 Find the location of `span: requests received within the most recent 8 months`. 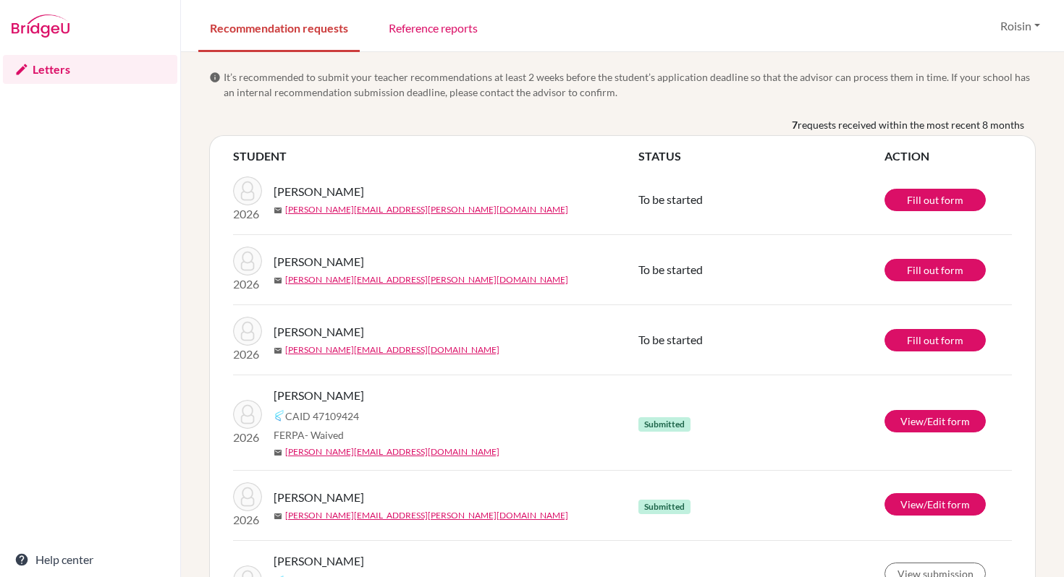

span: requests received within the most recent 8 months is located at coordinates (910, 124).